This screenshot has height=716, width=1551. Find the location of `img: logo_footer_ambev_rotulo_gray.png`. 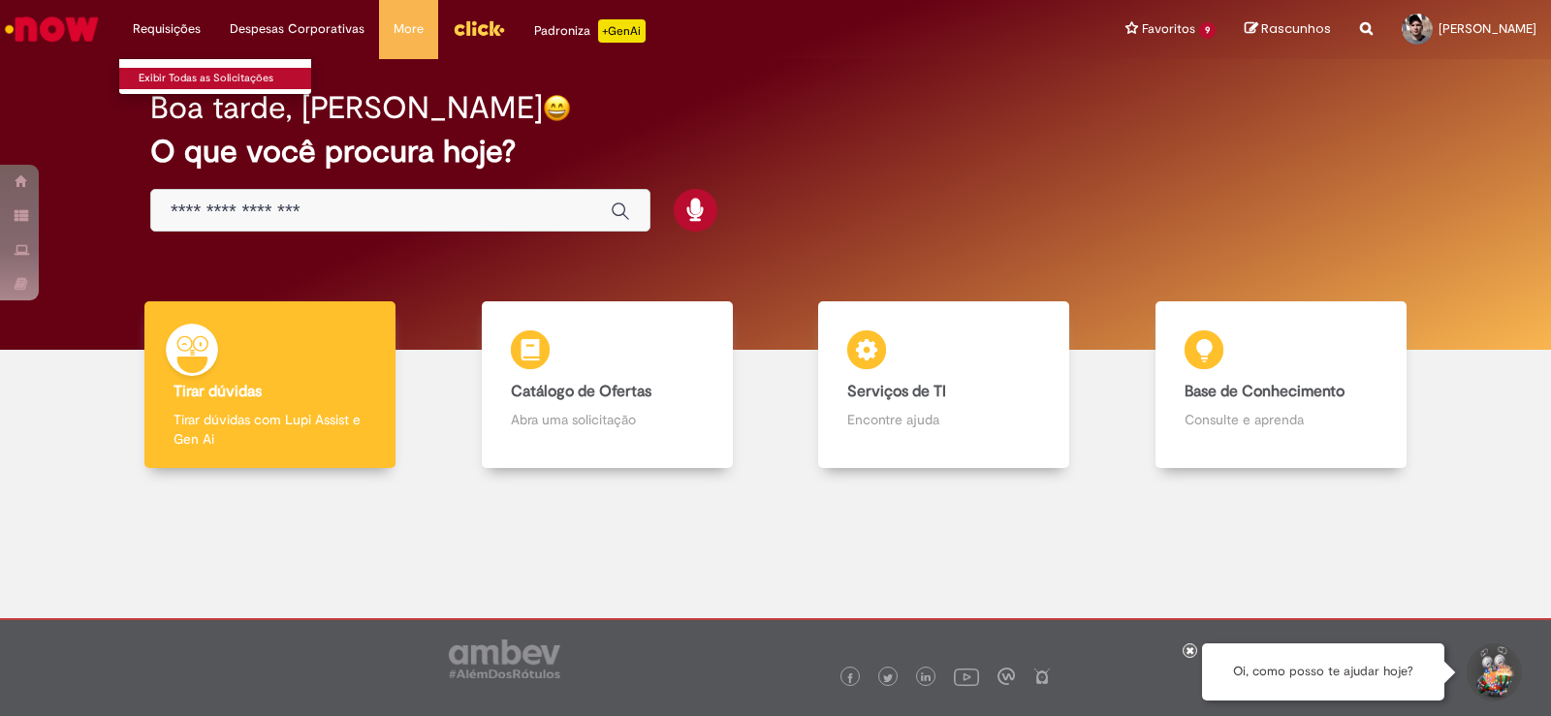

img: logo_footer_ambev_rotulo_gray.png is located at coordinates (504, 659).